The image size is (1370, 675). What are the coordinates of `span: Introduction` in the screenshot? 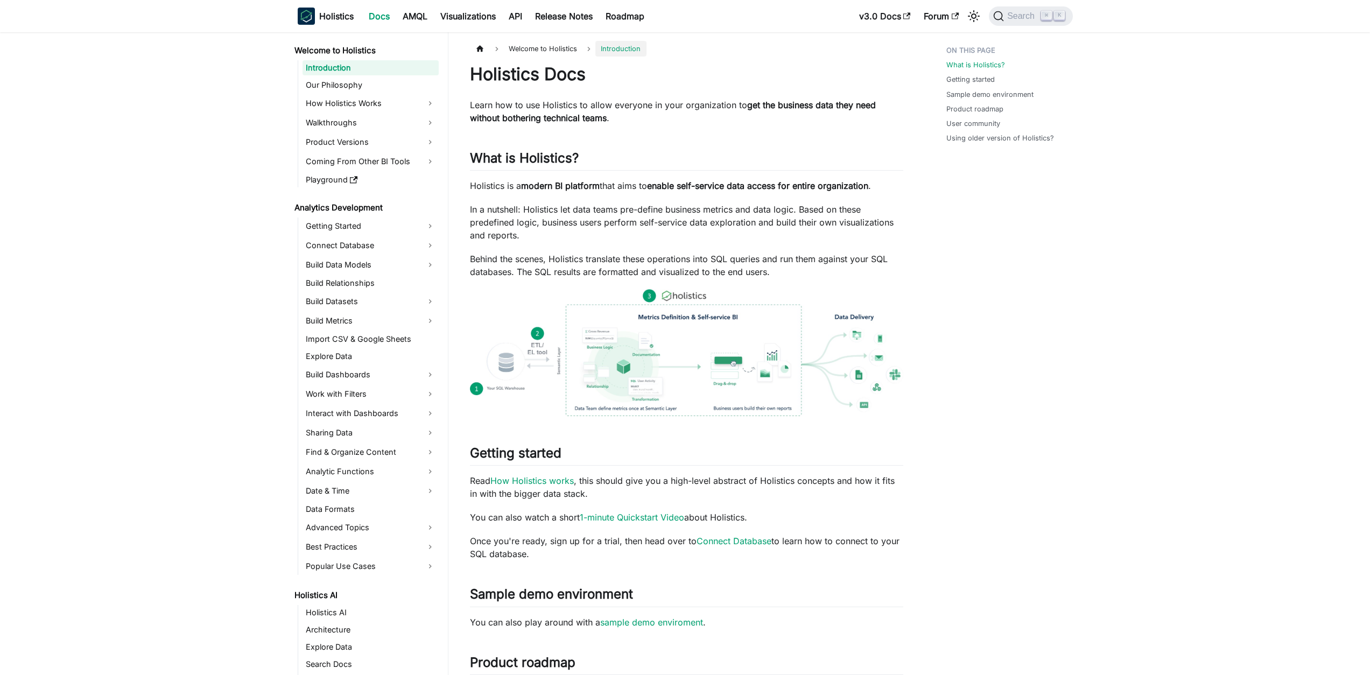 It's located at (621, 48).